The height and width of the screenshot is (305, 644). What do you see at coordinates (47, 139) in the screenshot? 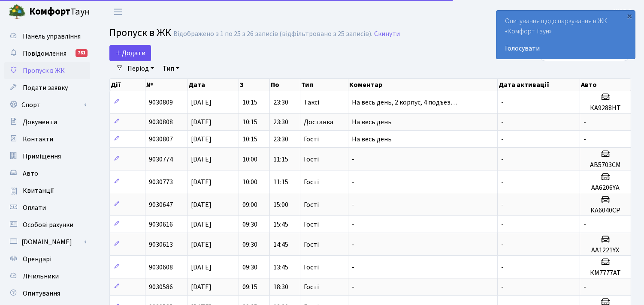
I see `a: Контакти` at bounding box center [47, 139].